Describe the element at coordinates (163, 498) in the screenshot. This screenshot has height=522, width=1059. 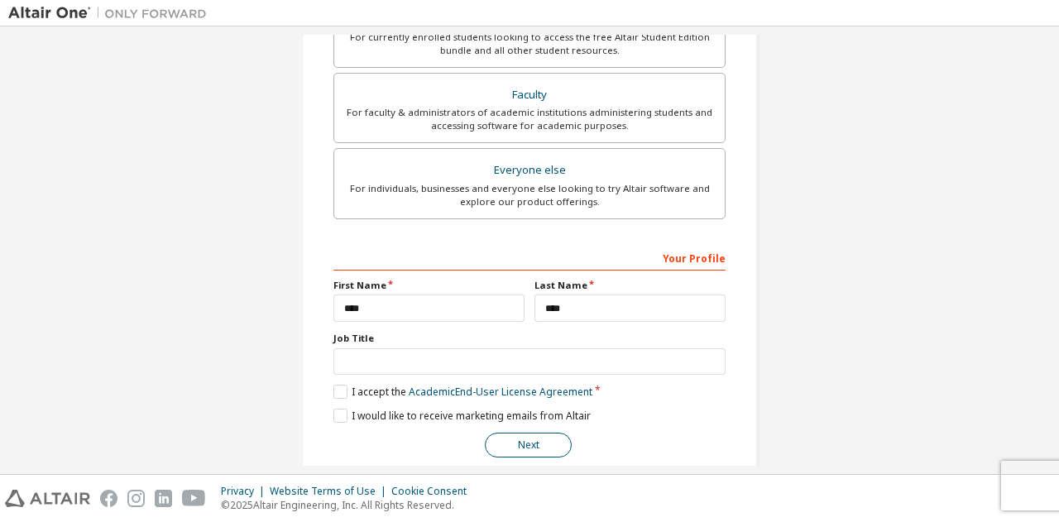
I see `img: linkedin.svg` at that location.